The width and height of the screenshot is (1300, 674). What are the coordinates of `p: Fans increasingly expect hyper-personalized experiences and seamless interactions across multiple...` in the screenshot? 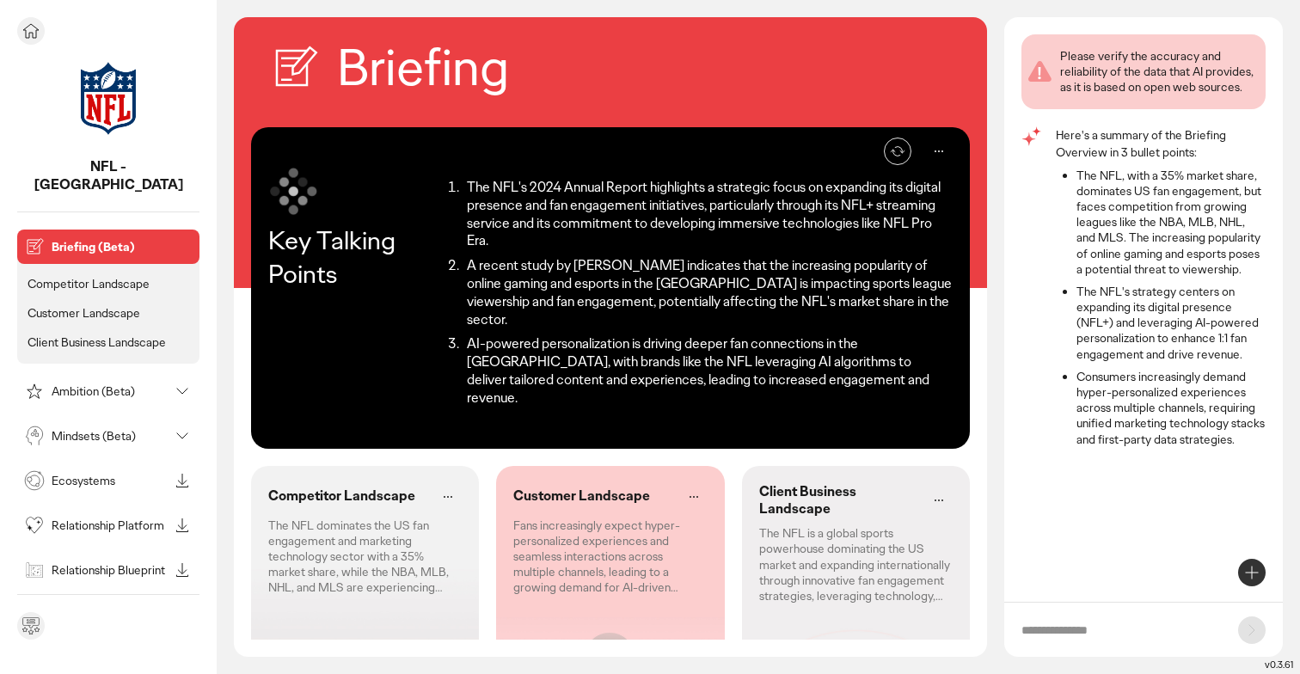 It's located at (610, 556).